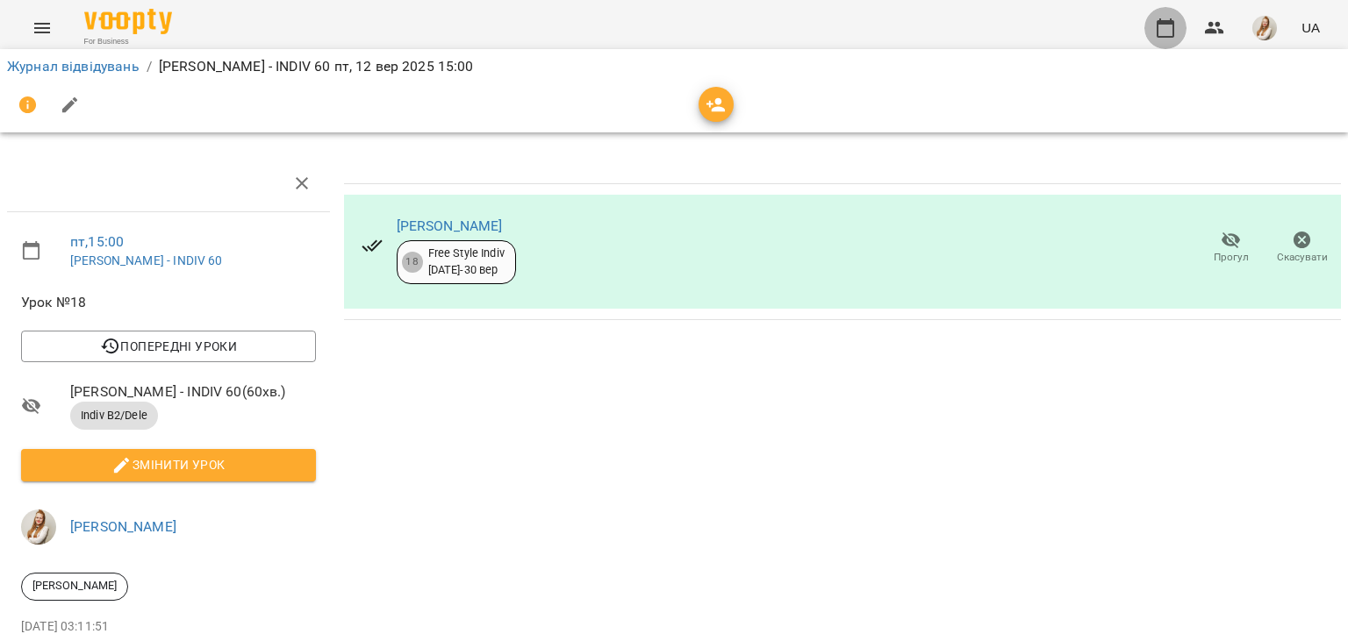  What do you see at coordinates (42, 28) in the screenshot?
I see `button: Menu` at bounding box center [42, 28].